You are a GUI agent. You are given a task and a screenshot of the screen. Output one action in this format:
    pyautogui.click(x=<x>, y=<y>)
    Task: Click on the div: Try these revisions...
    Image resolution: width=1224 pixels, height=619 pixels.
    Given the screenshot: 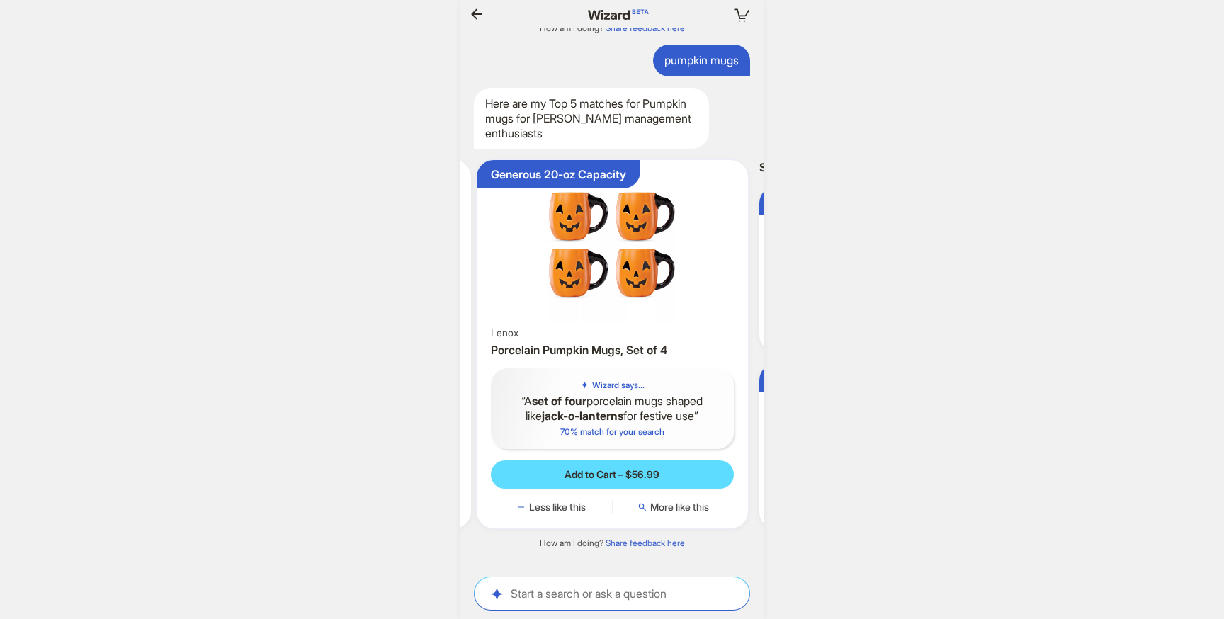 What is the action you would take?
    pyautogui.click(x=893, y=167)
    